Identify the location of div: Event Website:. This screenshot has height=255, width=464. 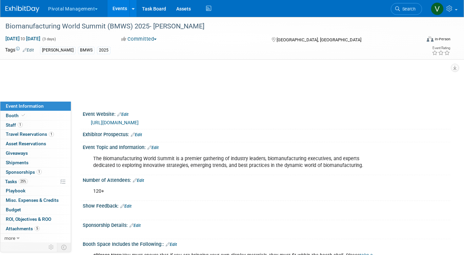
(266, 113).